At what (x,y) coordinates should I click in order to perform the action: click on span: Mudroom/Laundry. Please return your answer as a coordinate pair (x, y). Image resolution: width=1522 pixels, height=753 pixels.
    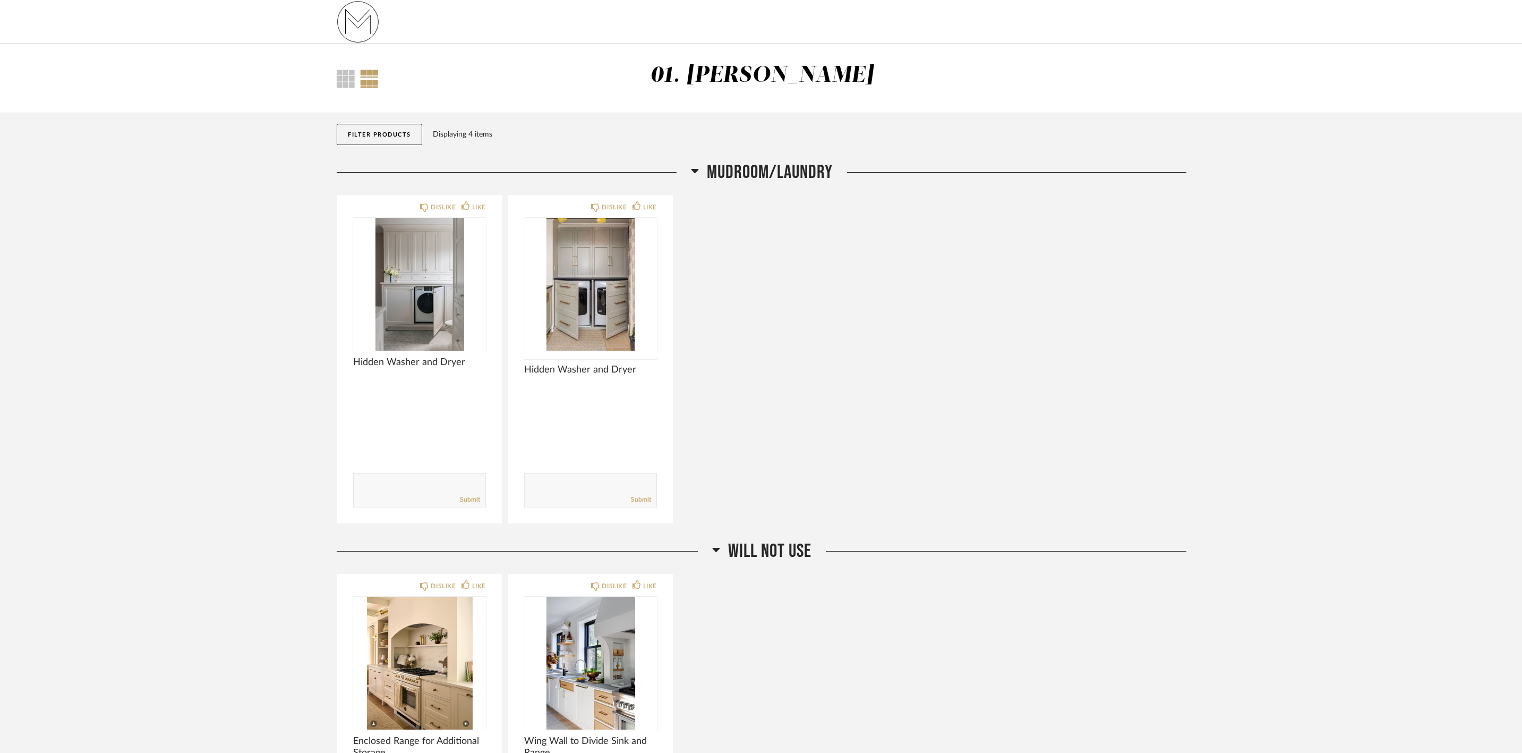
    Looking at the image, I should click on (770, 172).